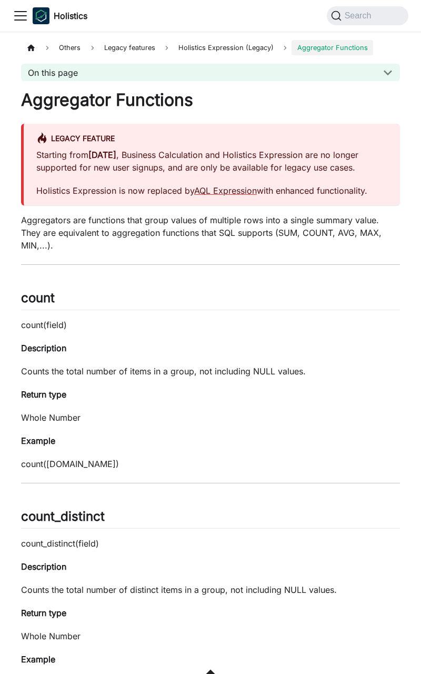  I want to click on h1: Aggregator Functions, so click(211, 100).